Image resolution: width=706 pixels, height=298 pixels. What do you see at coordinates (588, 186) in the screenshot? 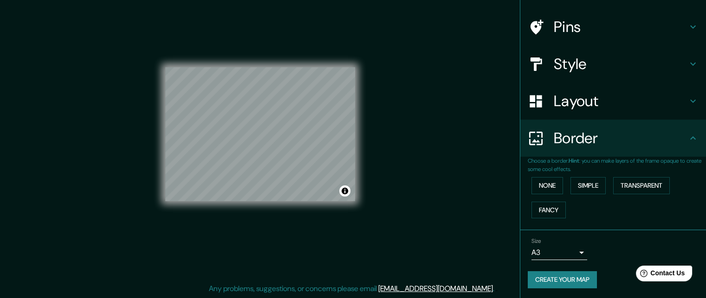
I see `button: Simple` at bounding box center [588, 186].